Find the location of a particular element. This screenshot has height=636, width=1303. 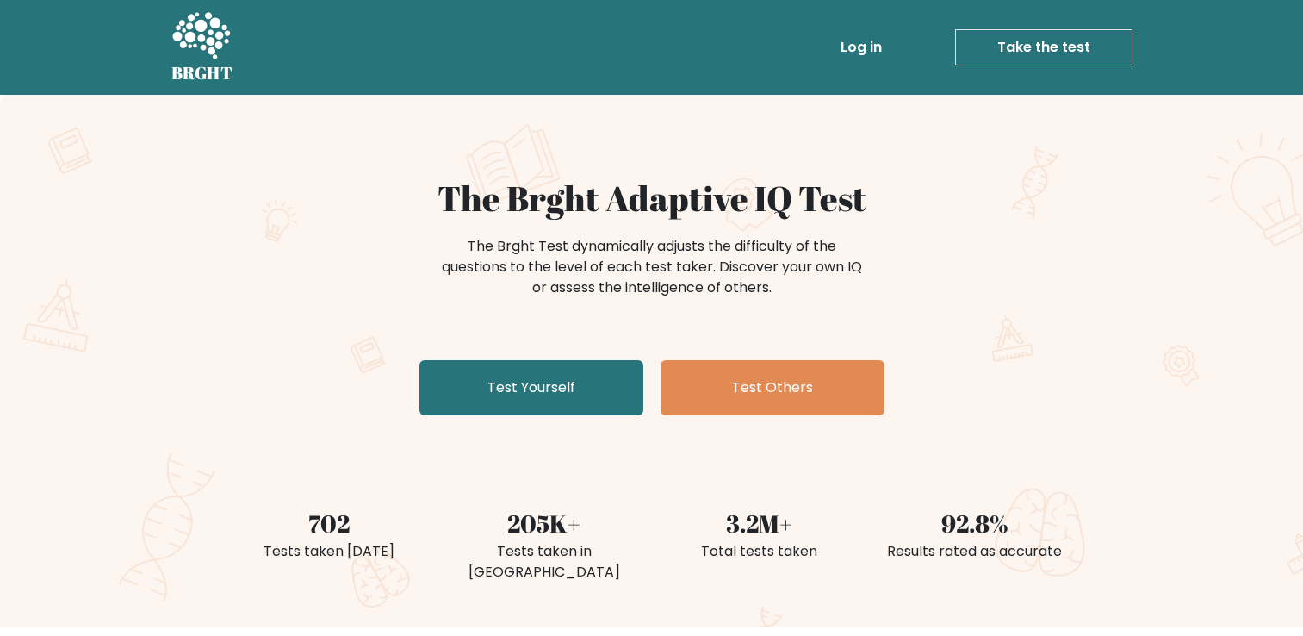

div: Total tests taken is located at coordinates (760, 551).